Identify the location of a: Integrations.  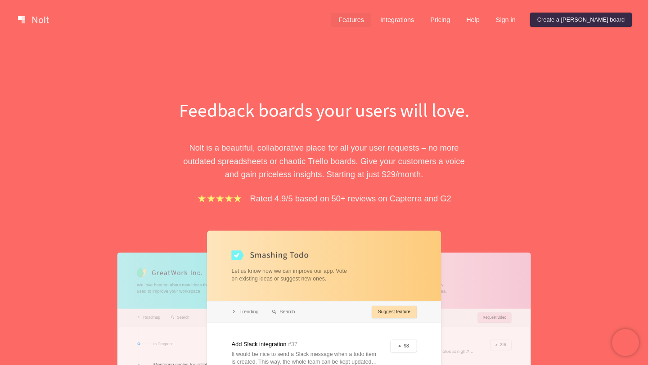
(397, 20).